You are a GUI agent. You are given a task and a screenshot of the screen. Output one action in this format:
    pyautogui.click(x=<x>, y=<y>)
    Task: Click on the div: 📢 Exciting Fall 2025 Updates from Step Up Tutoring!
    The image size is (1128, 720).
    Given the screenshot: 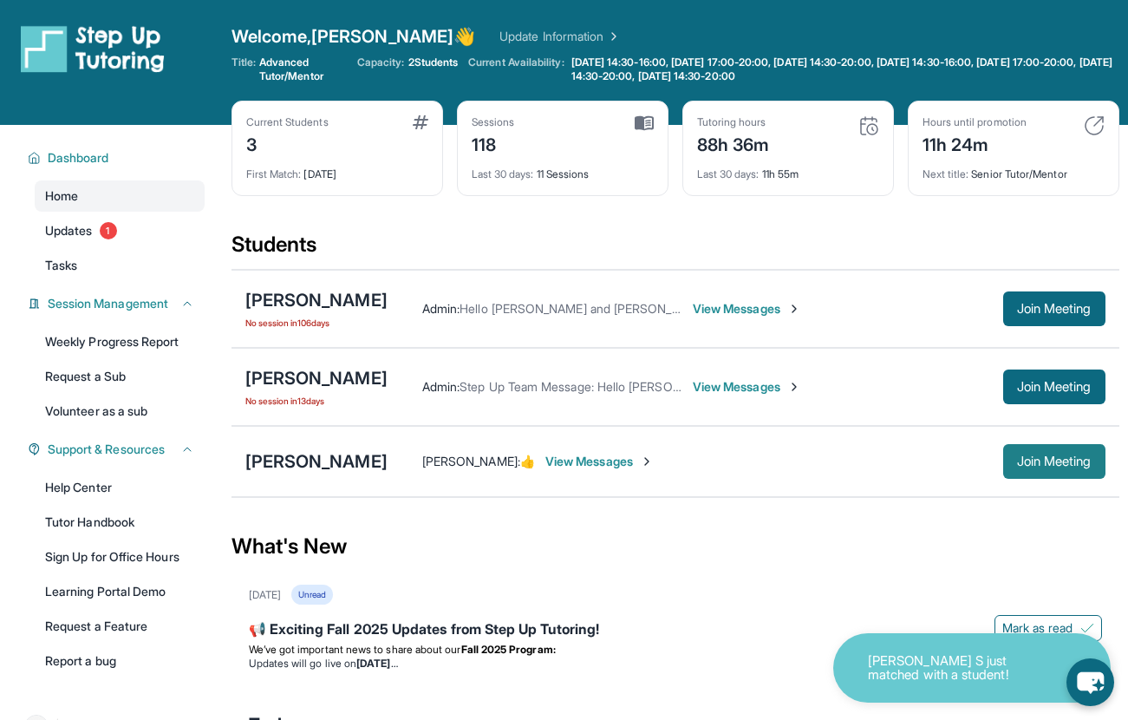 What is the action you would take?
    pyautogui.click(x=676, y=631)
    